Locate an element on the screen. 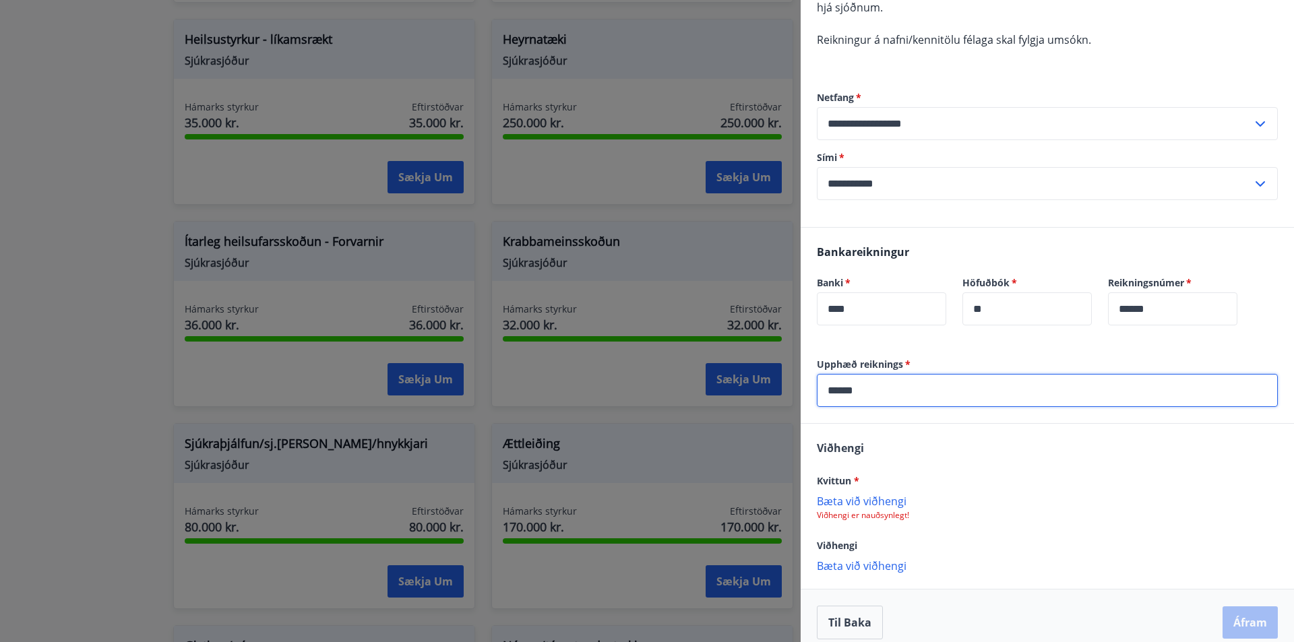 This screenshot has height=642, width=1294. button: Til baka is located at coordinates (850, 623).